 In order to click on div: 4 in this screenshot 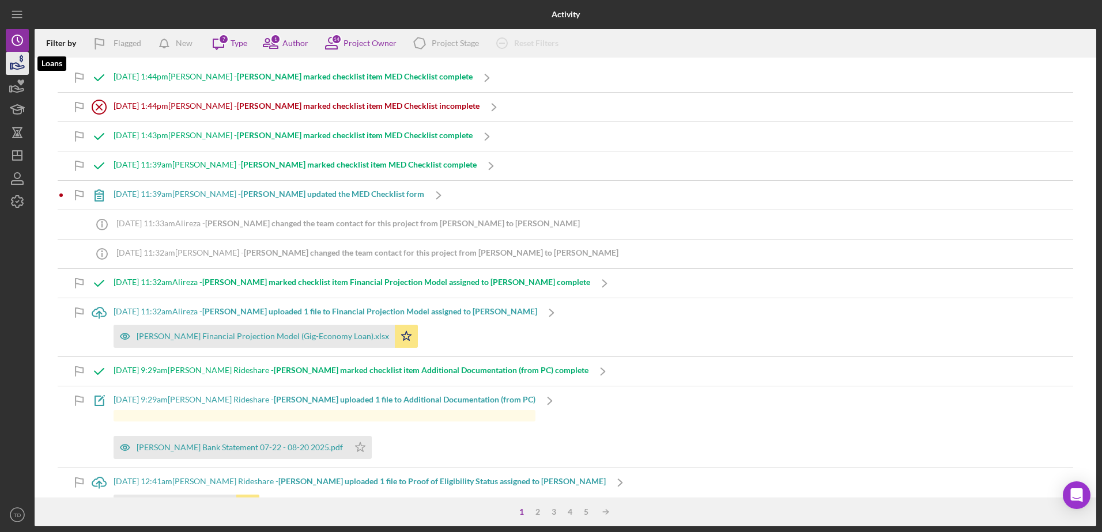, I will do `click(570, 512)`.